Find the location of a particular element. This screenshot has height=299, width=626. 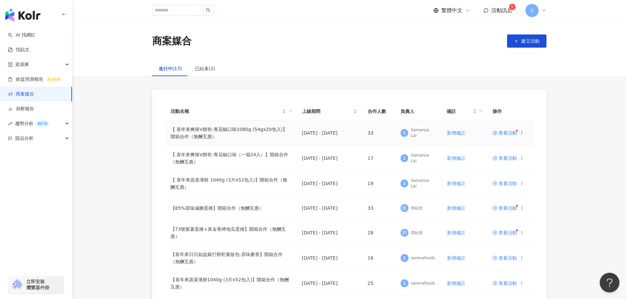

a: chrome extension立即安裝 瀏覽器外掛 is located at coordinates (36, 285).